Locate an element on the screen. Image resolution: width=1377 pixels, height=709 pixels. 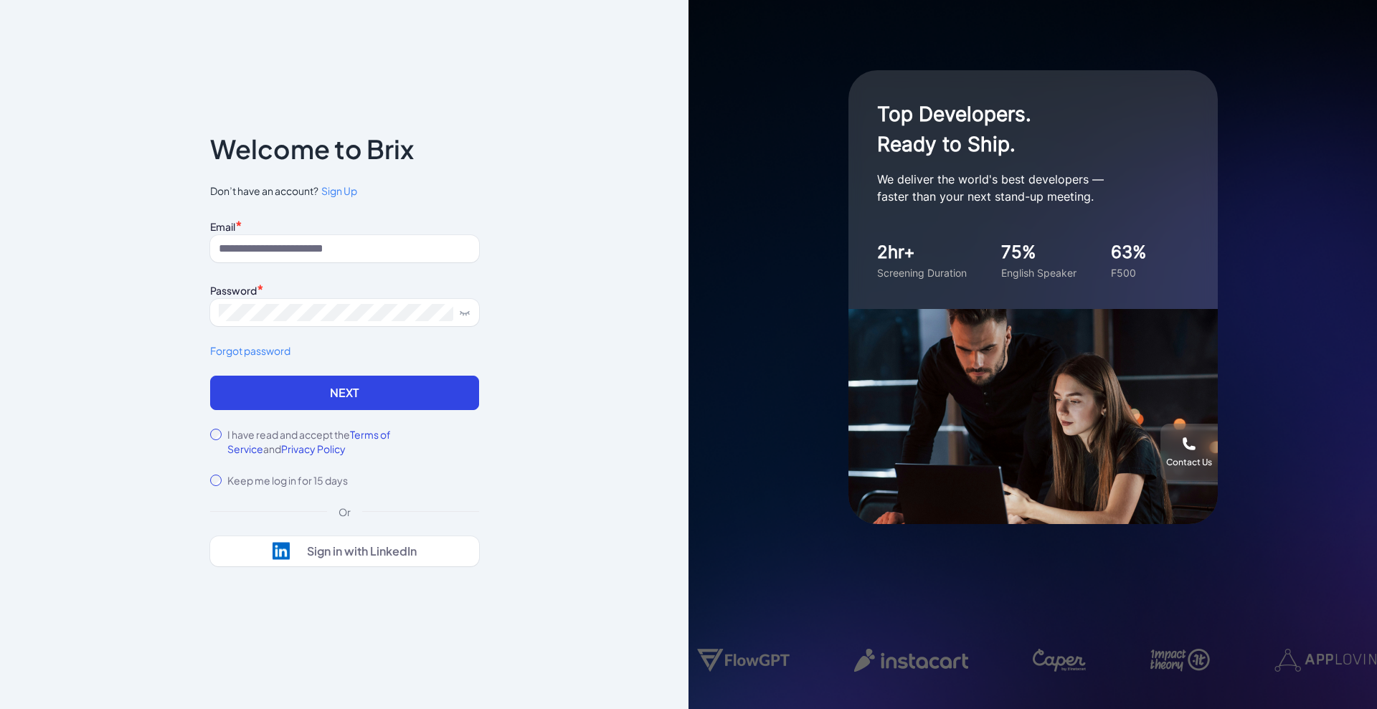
span: Terms of Service is located at coordinates (309, 442).